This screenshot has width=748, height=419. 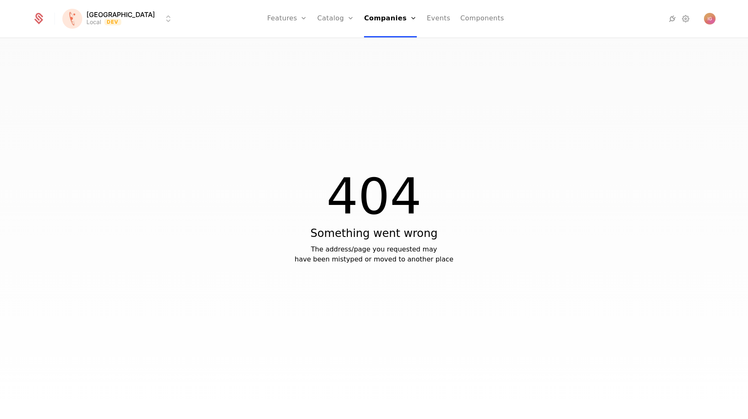 I want to click on div: Something went wrong, so click(x=374, y=233).